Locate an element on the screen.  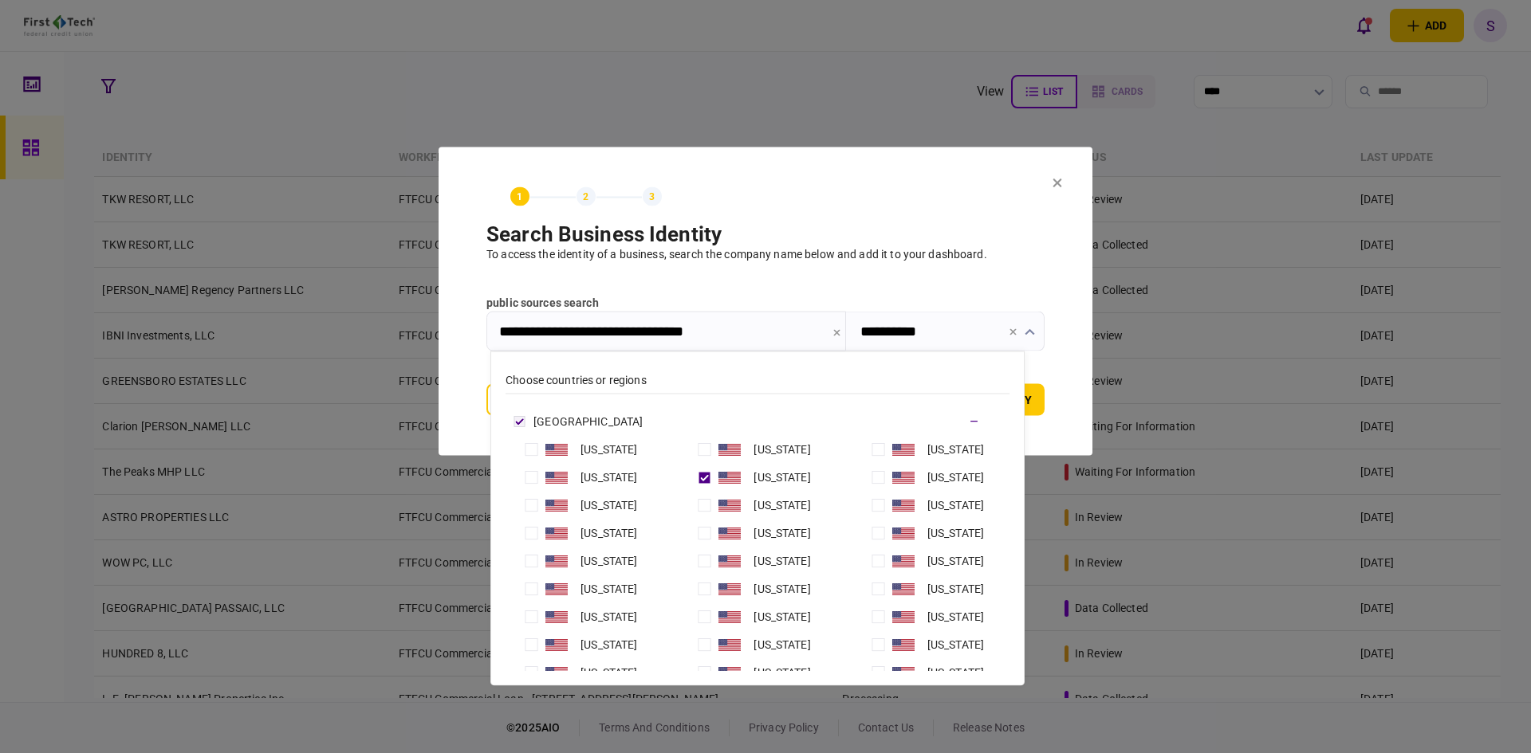
button: close region options is located at coordinates (973, 422).